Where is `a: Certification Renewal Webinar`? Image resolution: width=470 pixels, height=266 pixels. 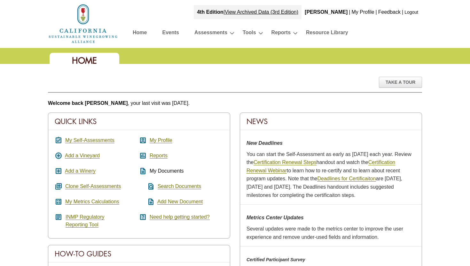 a: Certification Renewal Webinar is located at coordinates (321, 167).